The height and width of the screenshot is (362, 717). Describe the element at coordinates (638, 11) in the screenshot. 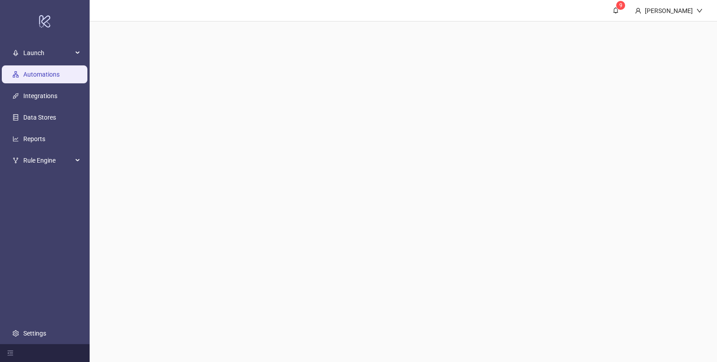

I see `span: user` at that location.